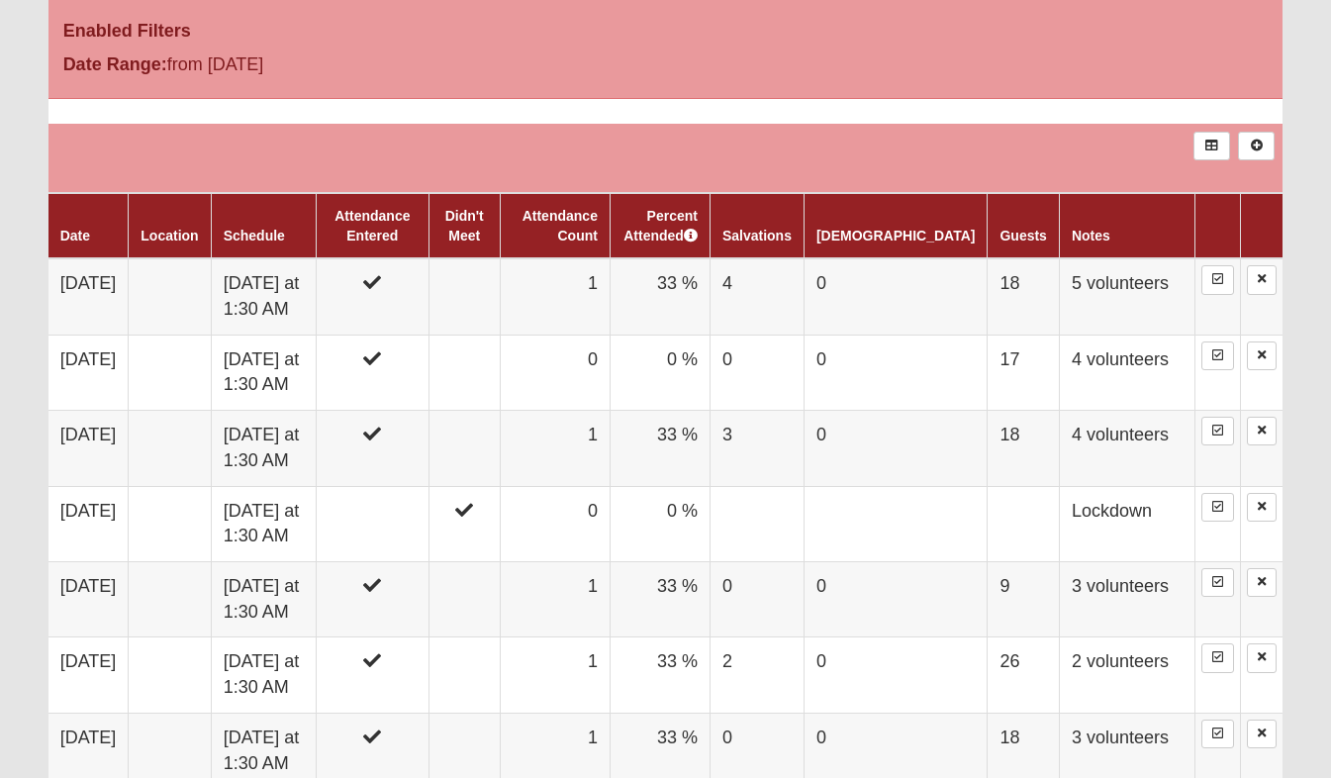 Image resolution: width=1331 pixels, height=778 pixels. What do you see at coordinates (1256, 145) in the screenshot?
I see `a: Alt+N` at bounding box center [1256, 145].